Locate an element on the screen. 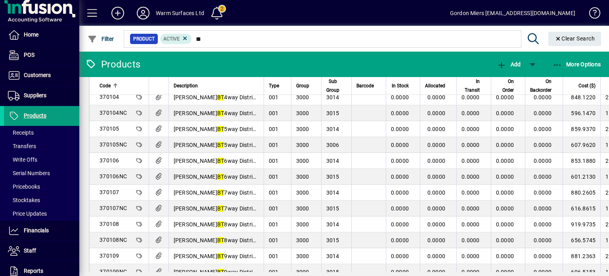 Image resolution: width=609 pixels, height=276 pixels. span: Products is located at coordinates (35, 115).